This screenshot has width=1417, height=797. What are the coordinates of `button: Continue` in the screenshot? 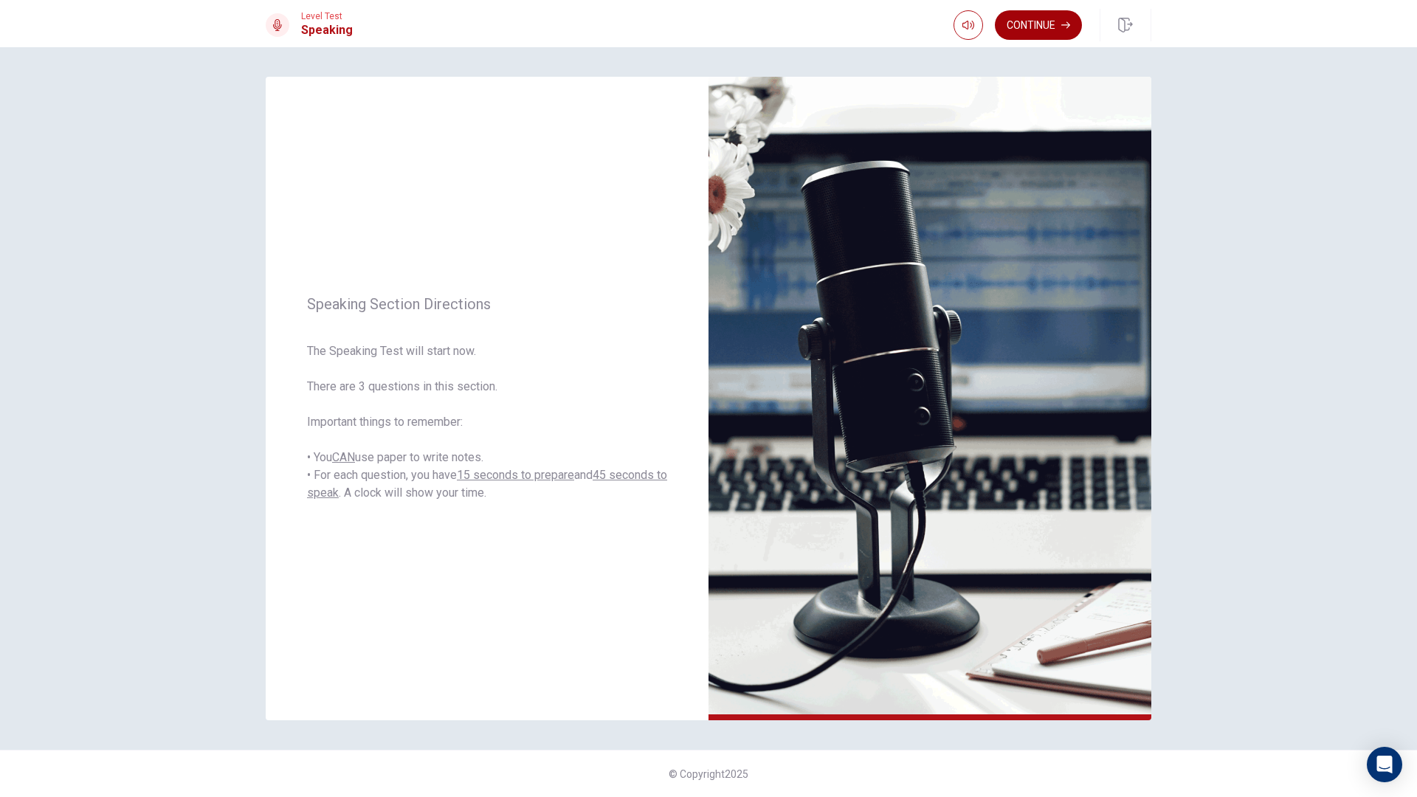 It's located at (1038, 25).